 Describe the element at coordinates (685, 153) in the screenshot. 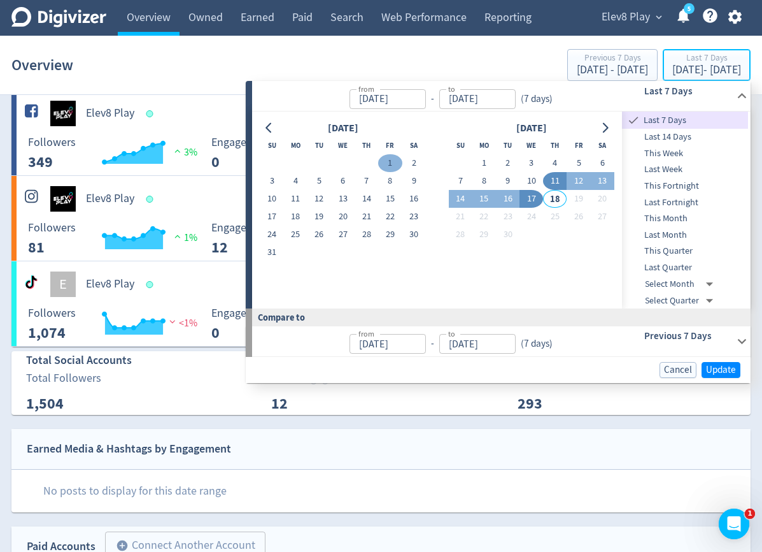

I see `div: This Week` at that location.